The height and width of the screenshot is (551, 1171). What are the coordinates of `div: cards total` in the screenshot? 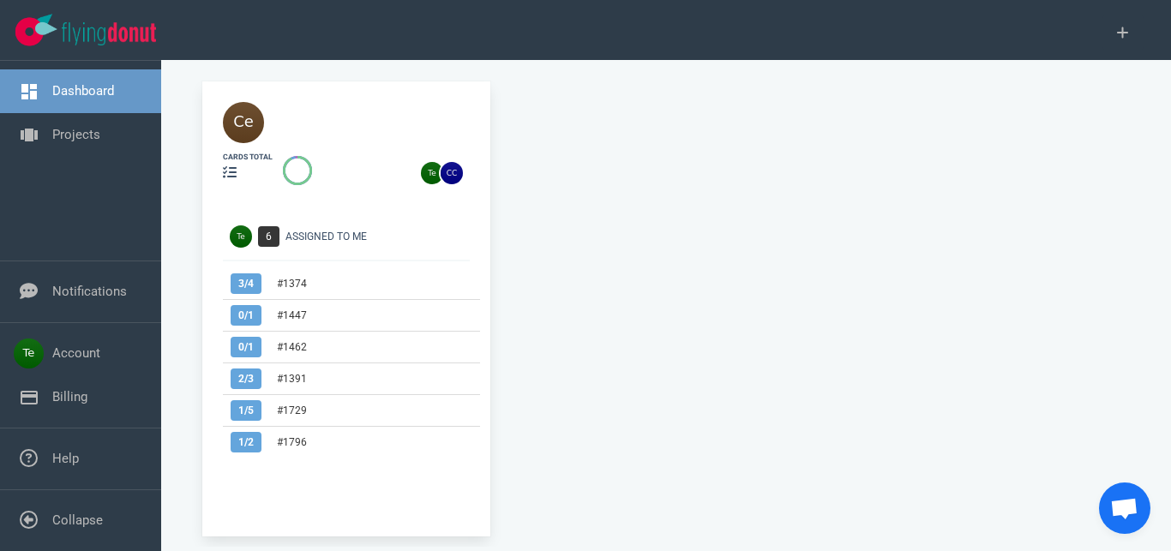 It's located at (248, 157).